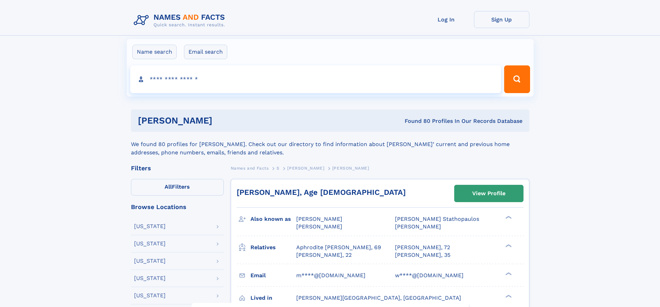  I want to click on div: Found 80 Profiles In Our Records Database, so click(416, 121).